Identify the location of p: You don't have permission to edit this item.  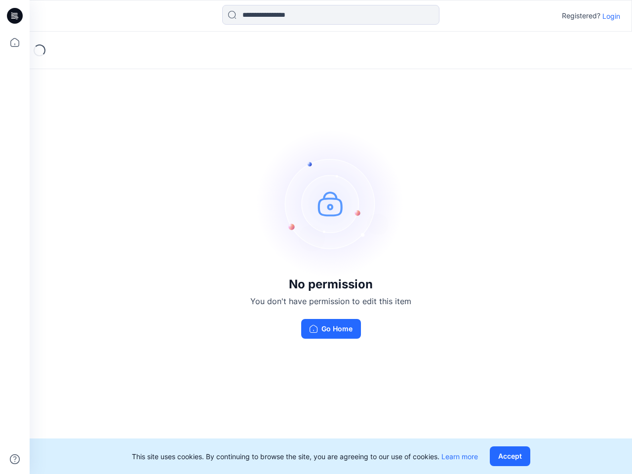
(331, 301).